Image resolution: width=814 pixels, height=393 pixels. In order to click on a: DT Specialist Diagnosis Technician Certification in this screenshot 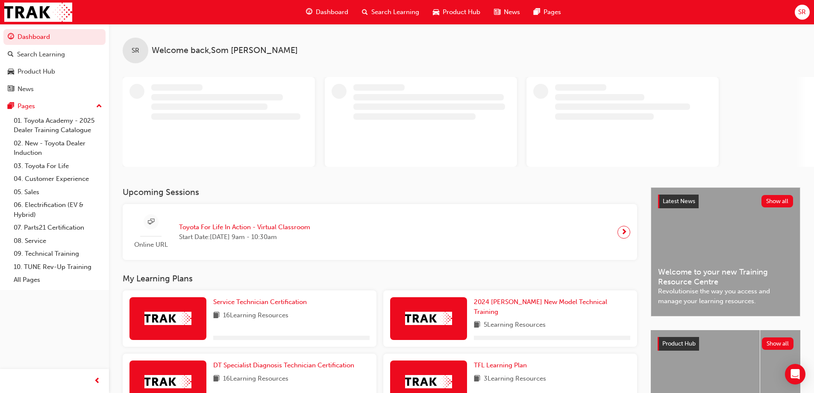, I will do `click(285, 365)`.